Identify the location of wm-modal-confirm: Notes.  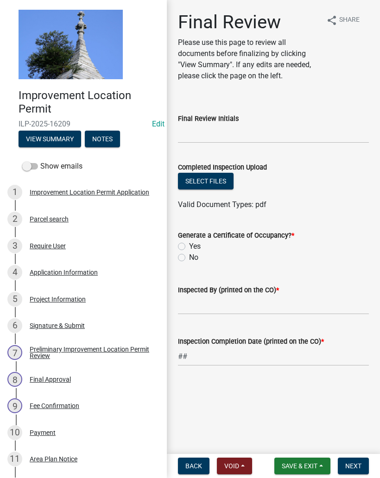
(102, 140).